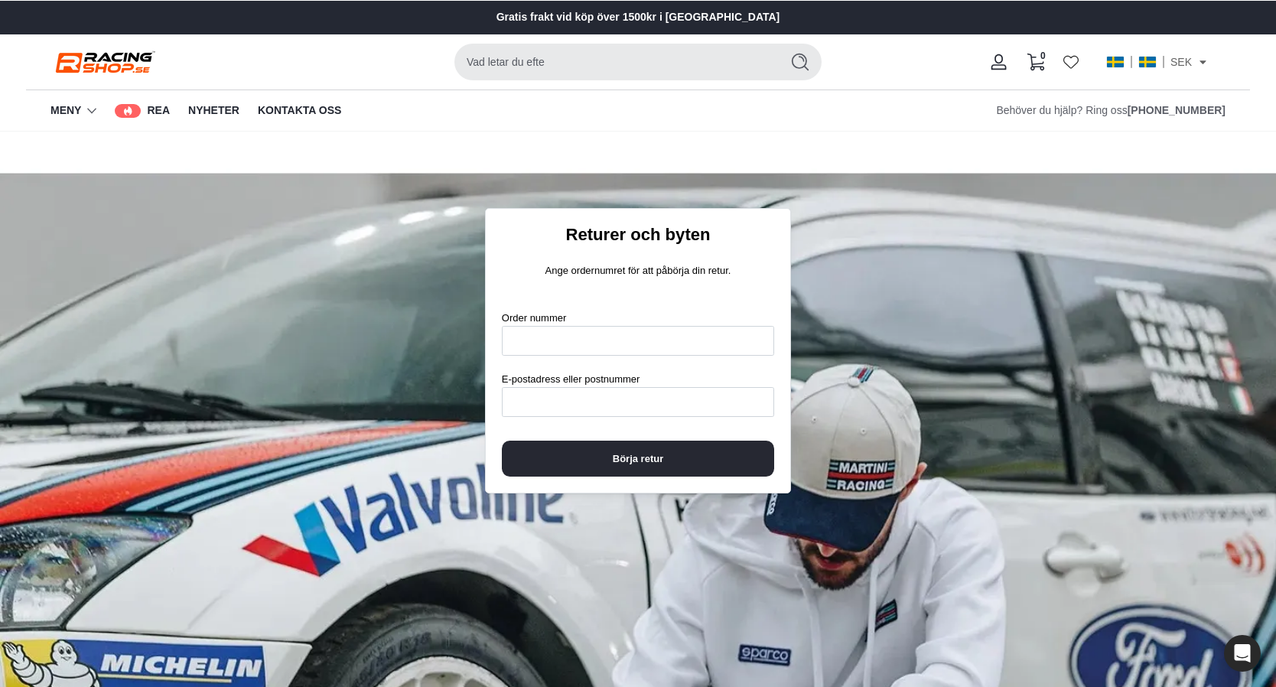 This screenshot has width=1276, height=687. What do you see at coordinates (638, 270) in the screenshot?
I see `p: Ange ordernumret för att påbörja din retur.` at bounding box center [638, 270].